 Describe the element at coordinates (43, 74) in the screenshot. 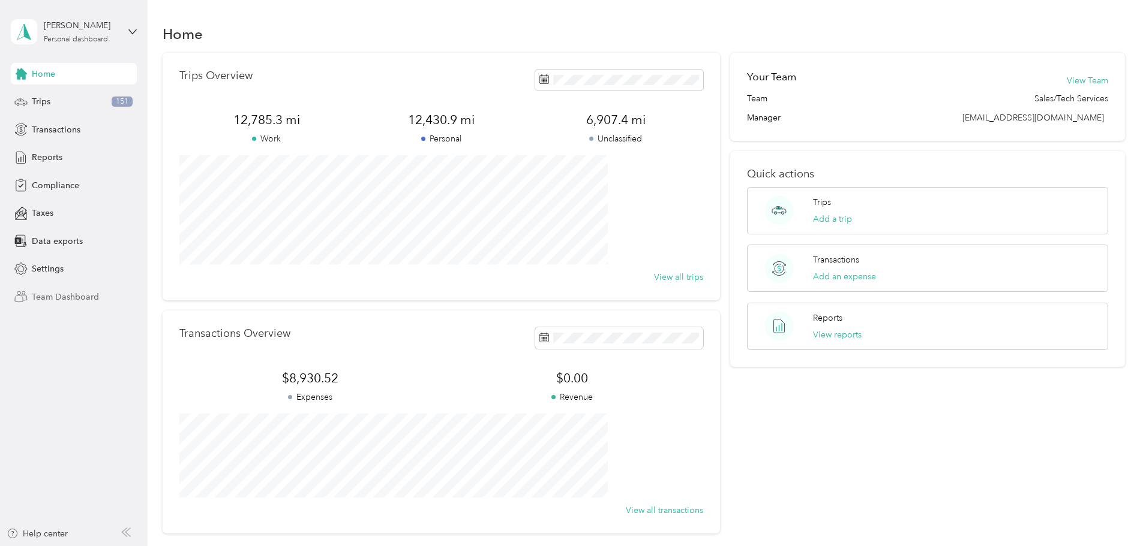

I see `span: Home` at that location.